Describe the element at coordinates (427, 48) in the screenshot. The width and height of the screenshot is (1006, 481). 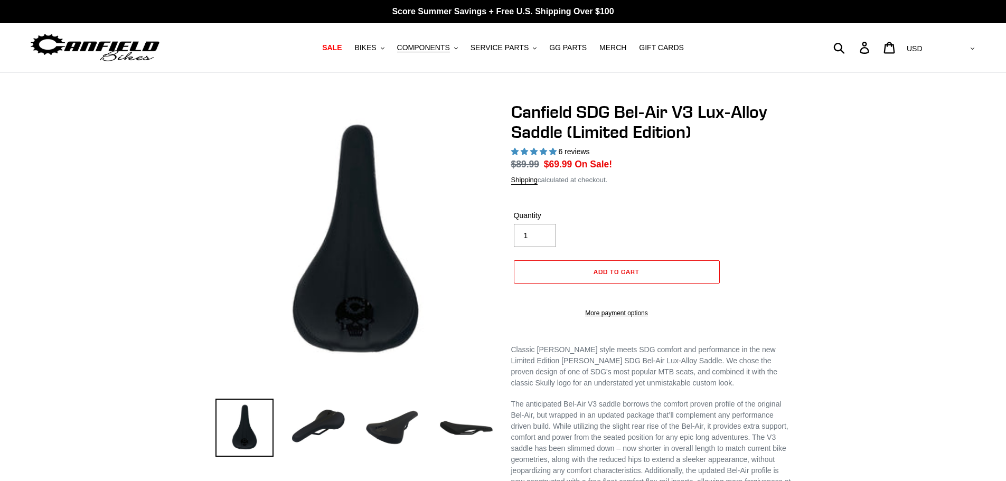
I see `button: COMPONENTS` at that location.